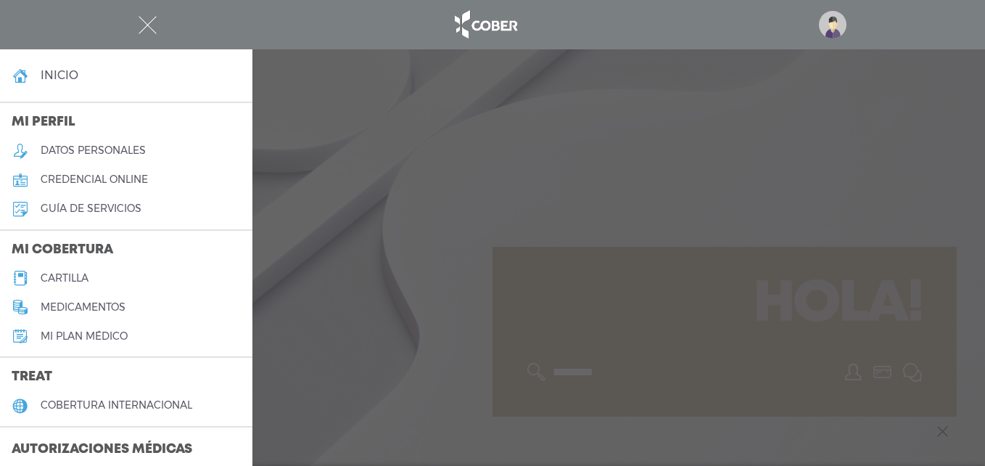  Describe the element at coordinates (484, 25) in the screenshot. I see `img: logo_cober_home-white.png` at that location.